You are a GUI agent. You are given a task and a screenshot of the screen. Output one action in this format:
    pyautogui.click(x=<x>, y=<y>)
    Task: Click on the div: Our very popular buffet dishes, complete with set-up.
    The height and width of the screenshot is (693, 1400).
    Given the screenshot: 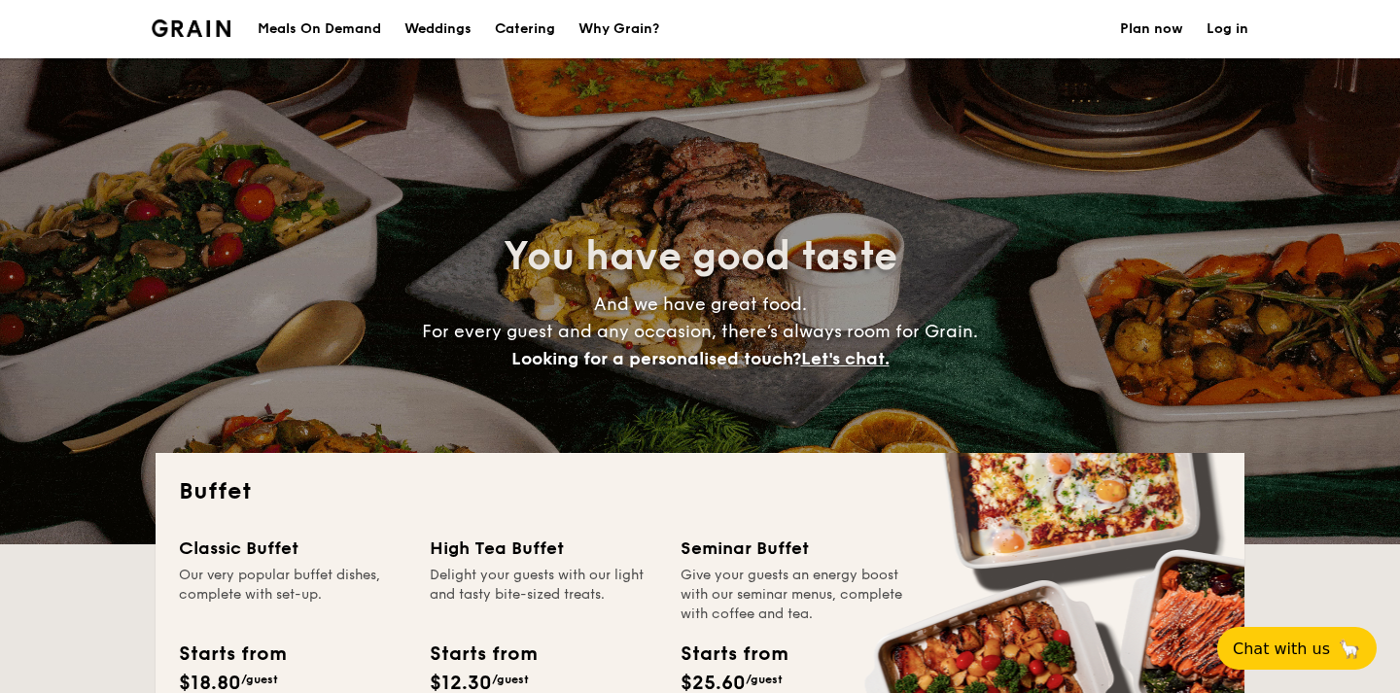 What is the action you would take?
    pyautogui.click(x=293, y=595)
    